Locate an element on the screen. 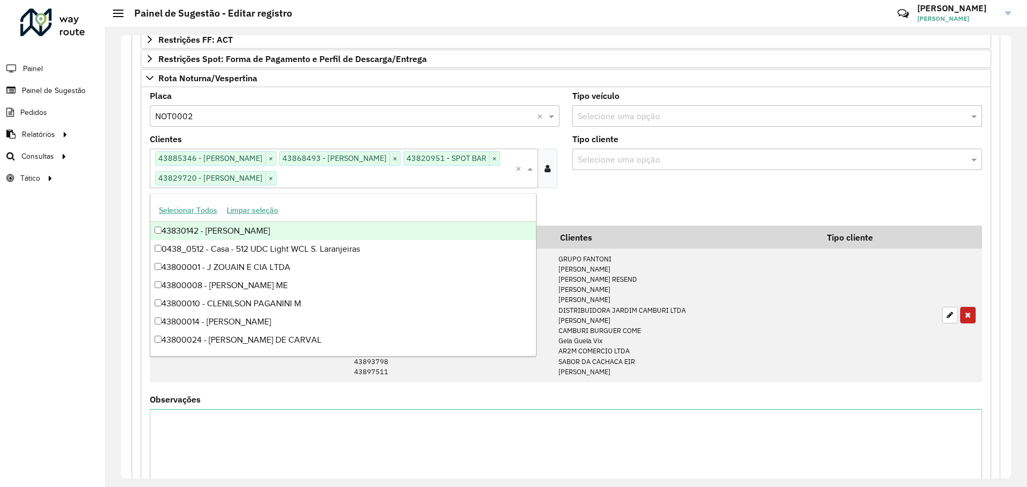  span: Painel is located at coordinates (33, 68).